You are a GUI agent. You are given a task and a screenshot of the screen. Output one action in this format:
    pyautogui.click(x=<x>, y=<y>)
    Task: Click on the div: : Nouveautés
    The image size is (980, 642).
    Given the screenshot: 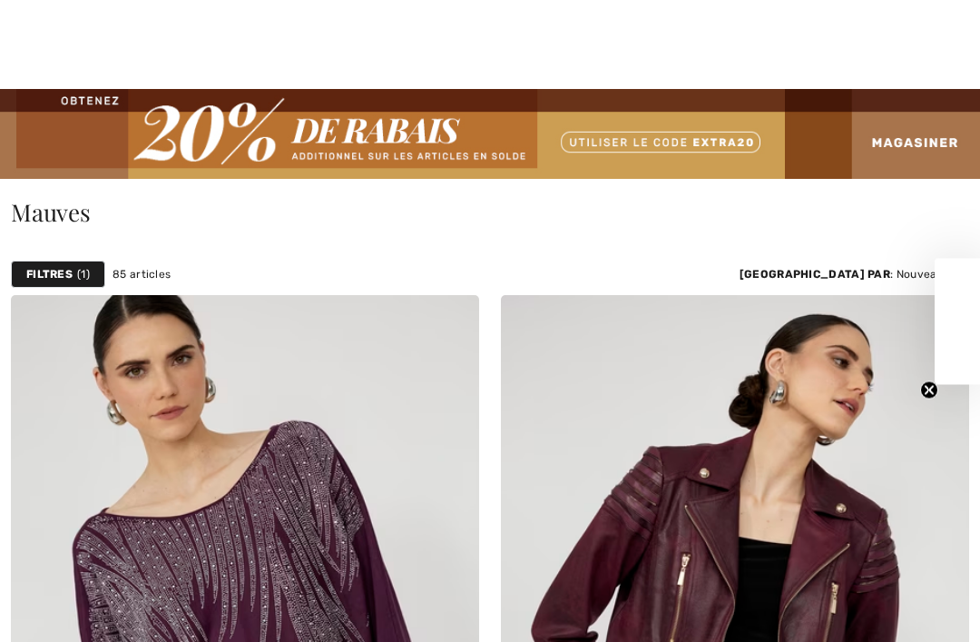 What is the action you would take?
    pyautogui.click(x=854, y=274)
    